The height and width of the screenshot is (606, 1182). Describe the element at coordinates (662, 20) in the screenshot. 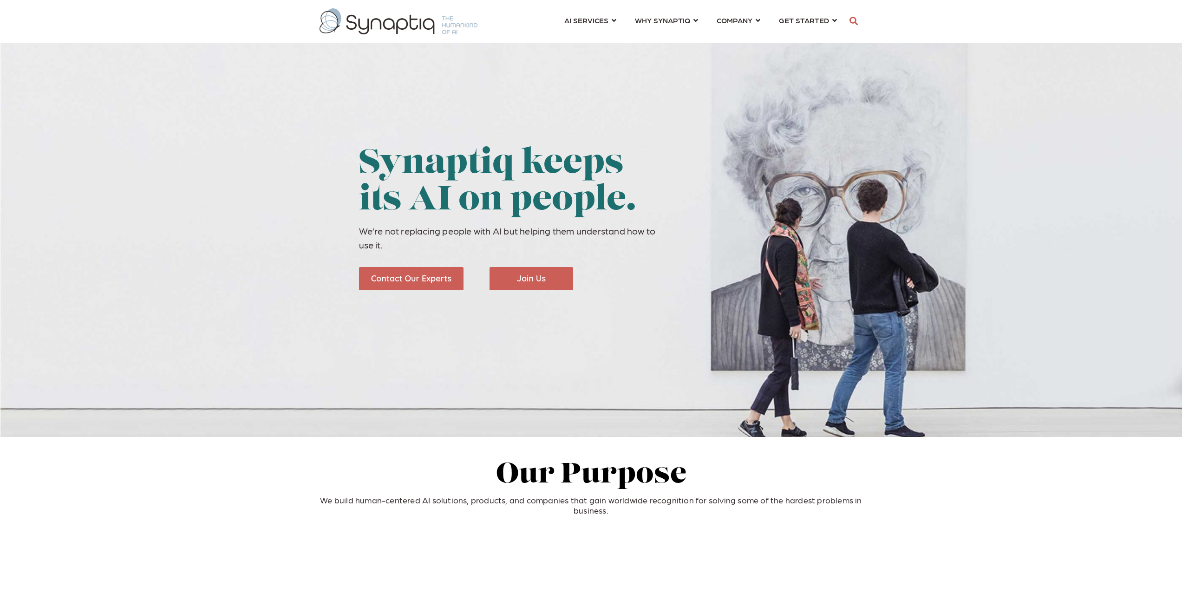

I see `span: WHY SYNAPTIQ` at that location.